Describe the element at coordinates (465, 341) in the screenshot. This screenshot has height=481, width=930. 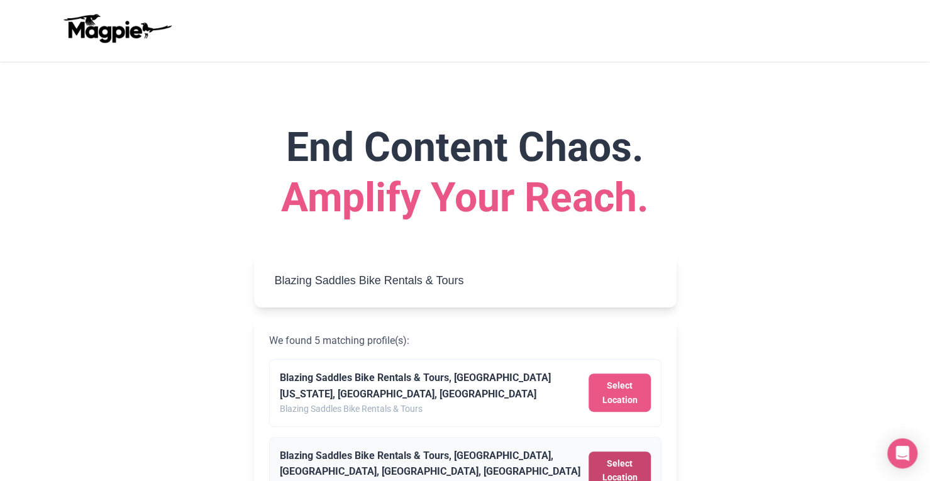
I see `p: We found 5 matching profile(s):` at that location.